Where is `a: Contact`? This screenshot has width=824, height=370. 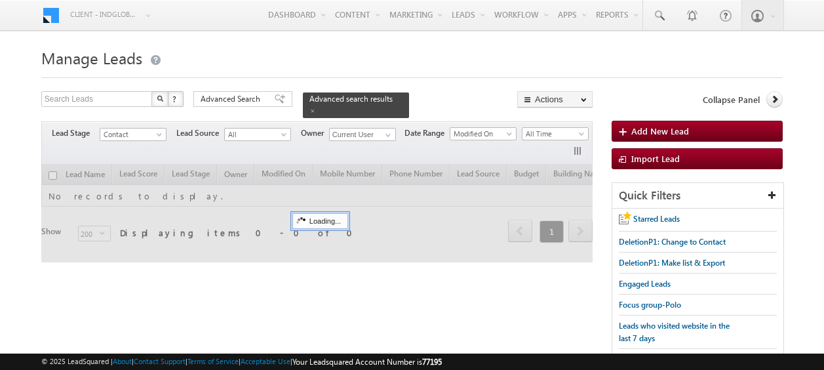
a: Contact is located at coordinates (133, 134).